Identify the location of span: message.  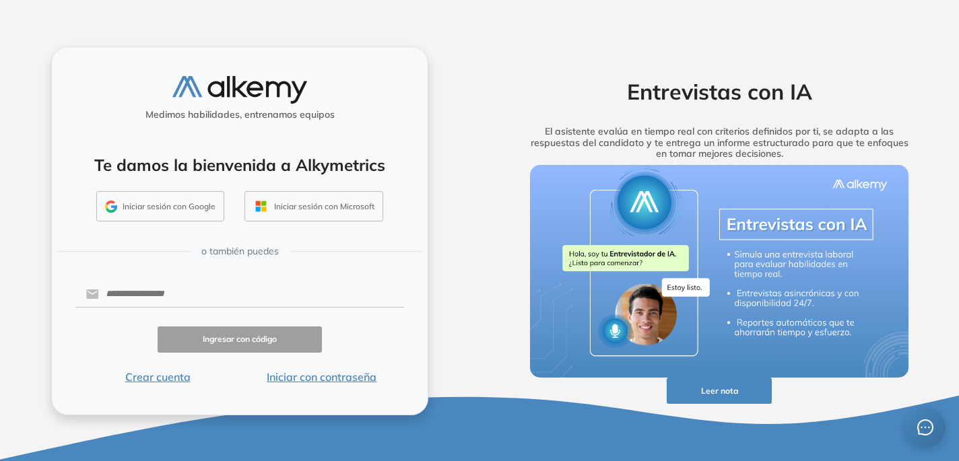
(925, 428).